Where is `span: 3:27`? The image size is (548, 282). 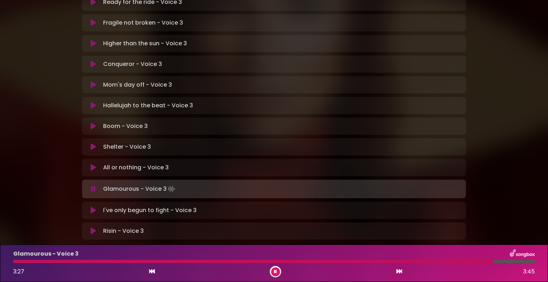 span: 3:27 is located at coordinates (19, 272).